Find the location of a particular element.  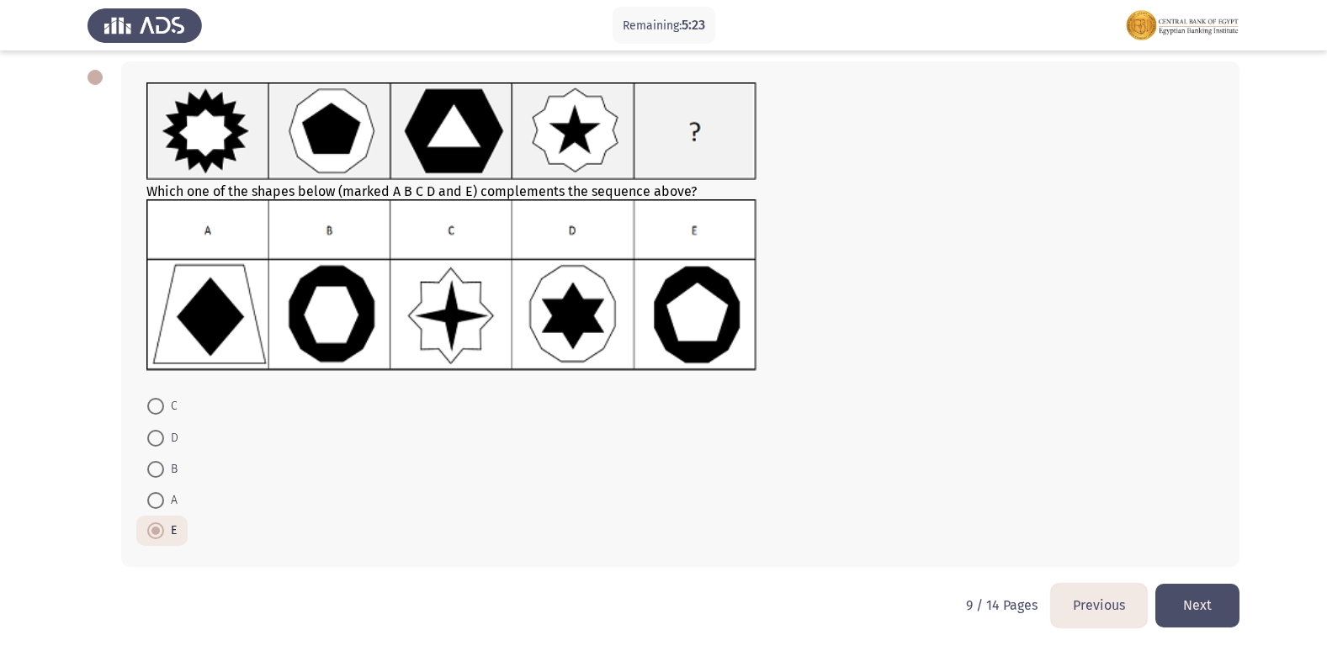

span: E is located at coordinates (170, 531).